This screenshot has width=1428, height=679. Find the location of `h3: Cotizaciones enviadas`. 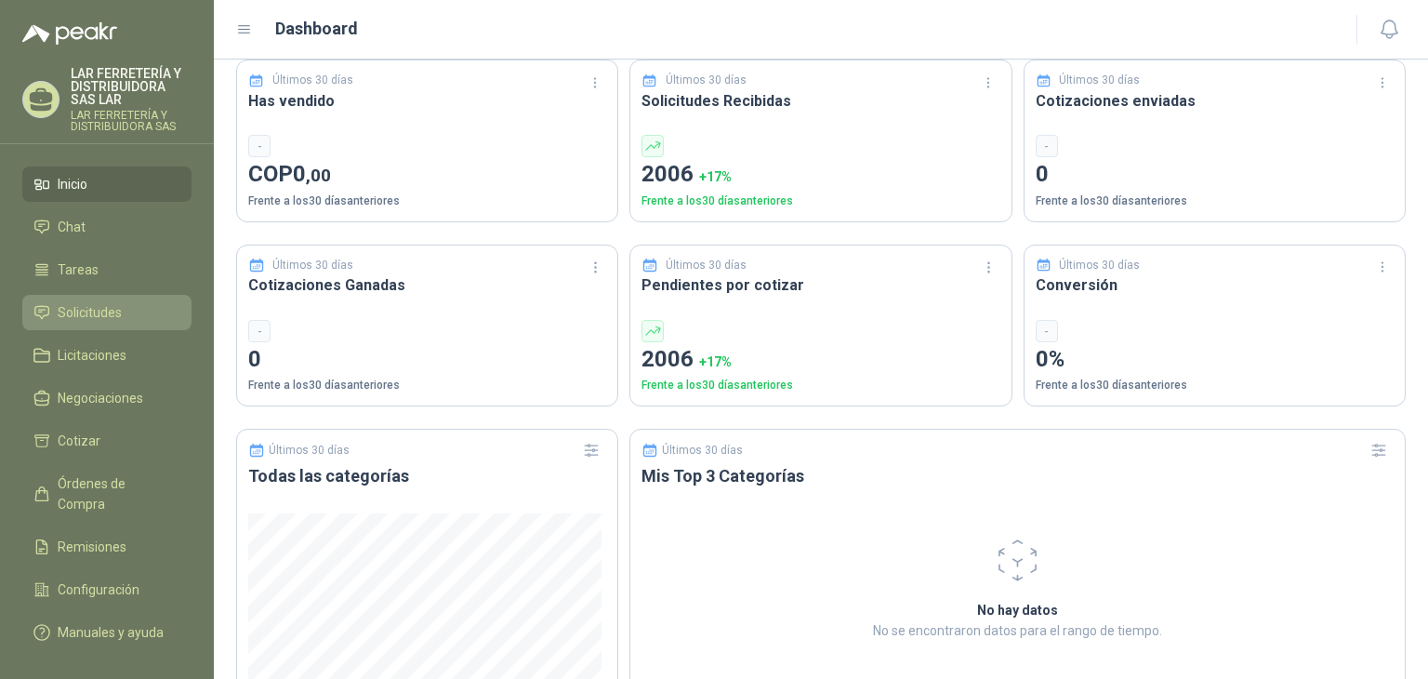

h3: Cotizaciones enviadas is located at coordinates (1214, 100).